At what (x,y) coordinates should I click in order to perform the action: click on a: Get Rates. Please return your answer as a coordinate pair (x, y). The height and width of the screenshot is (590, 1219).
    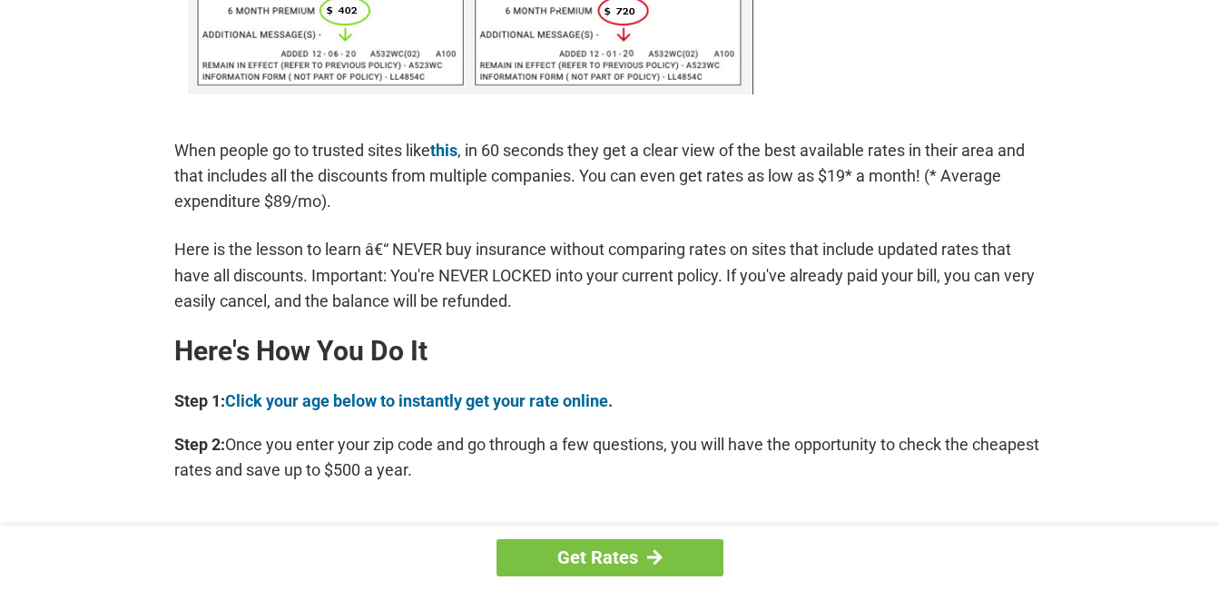
    Looking at the image, I should click on (610, 557).